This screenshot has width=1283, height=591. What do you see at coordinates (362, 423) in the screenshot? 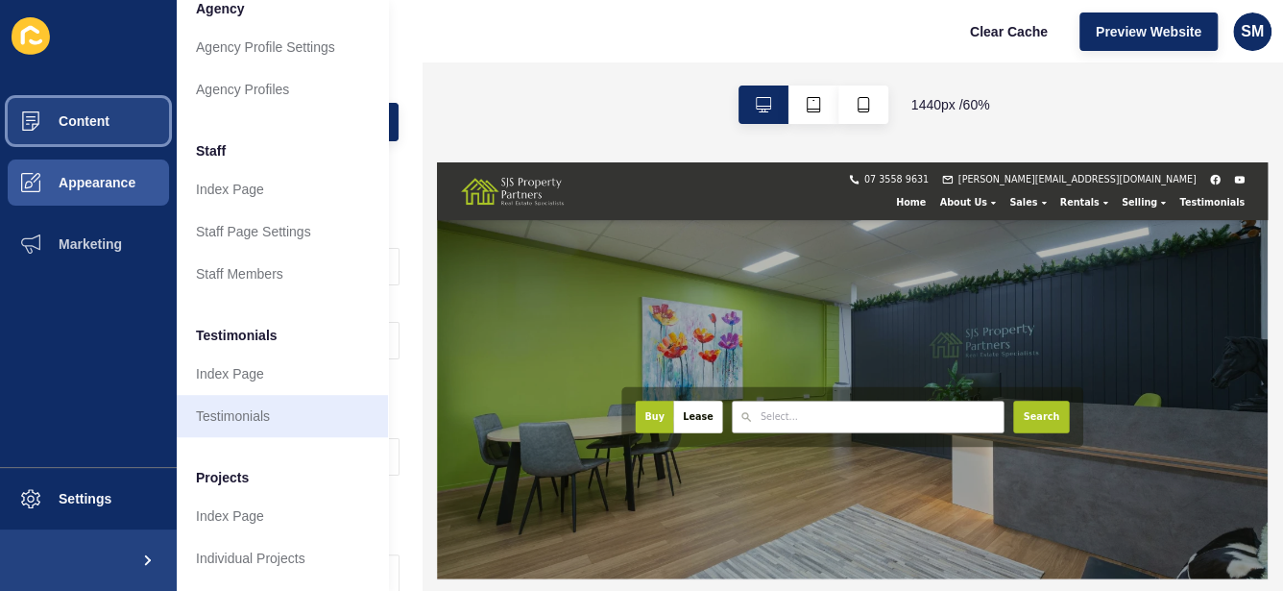
I see `button: Buy` at bounding box center [362, 423].